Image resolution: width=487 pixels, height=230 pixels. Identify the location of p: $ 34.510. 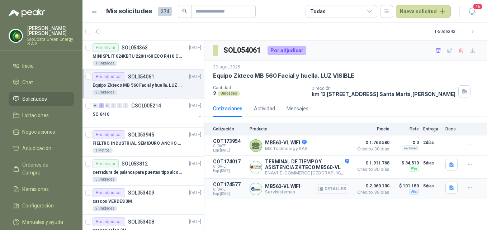
(406, 163).